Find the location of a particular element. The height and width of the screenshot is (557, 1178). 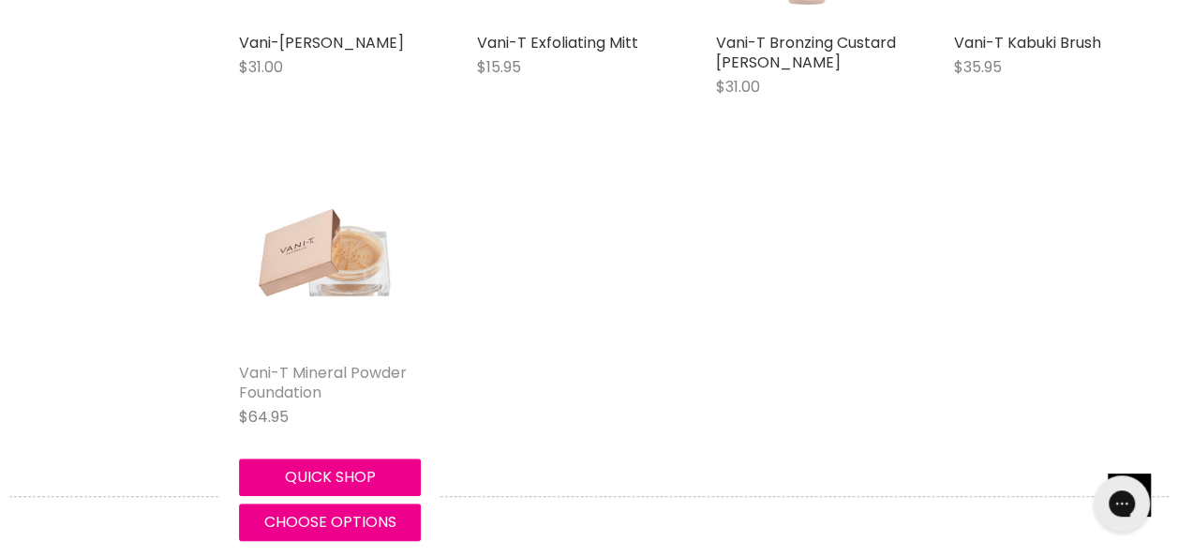

button: Choose options is located at coordinates (330, 522).